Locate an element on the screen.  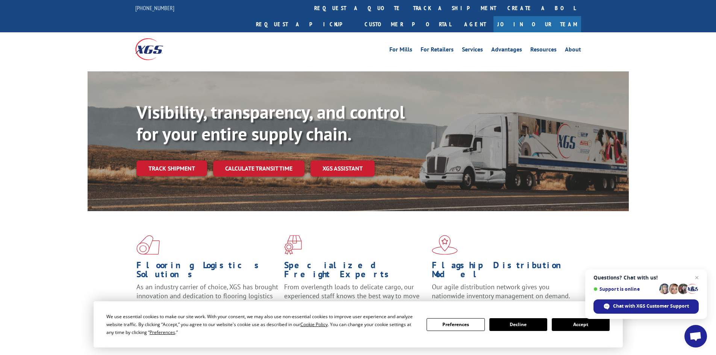
img: xgs-icon-focused-on-flooring-red is located at coordinates (293, 245).